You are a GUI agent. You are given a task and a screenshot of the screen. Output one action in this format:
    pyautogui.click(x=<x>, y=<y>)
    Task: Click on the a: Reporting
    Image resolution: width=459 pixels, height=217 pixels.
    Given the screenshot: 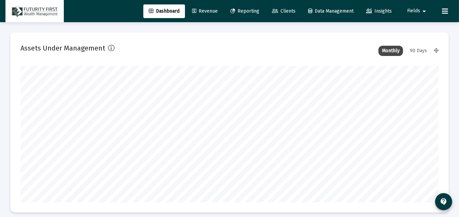 What is the action you would take?
    pyautogui.click(x=245, y=11)
    